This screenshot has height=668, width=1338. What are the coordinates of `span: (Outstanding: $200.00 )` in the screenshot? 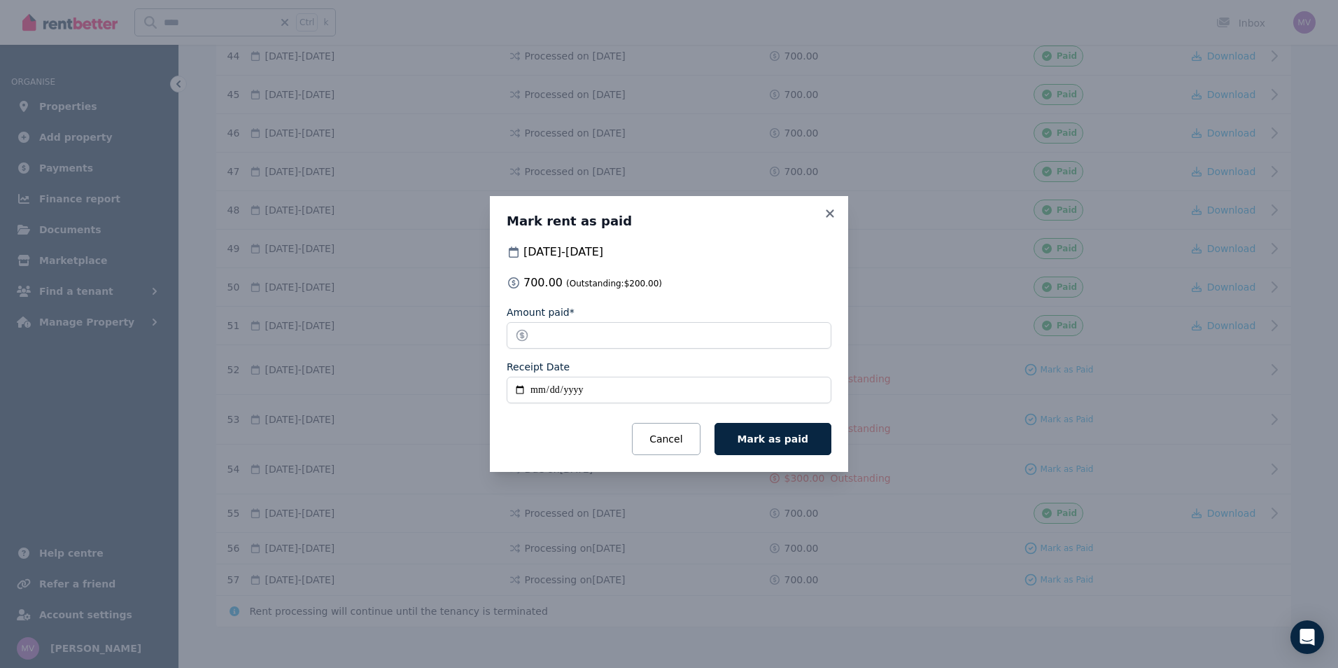 It's located at (614, 283).